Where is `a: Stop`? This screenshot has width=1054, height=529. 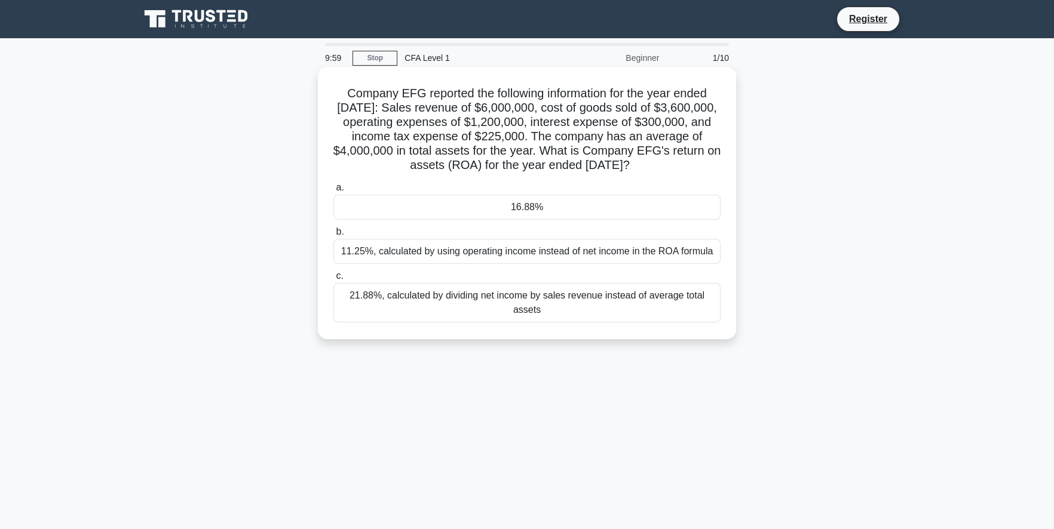 a: Stop is located at coordinates (375, 58).